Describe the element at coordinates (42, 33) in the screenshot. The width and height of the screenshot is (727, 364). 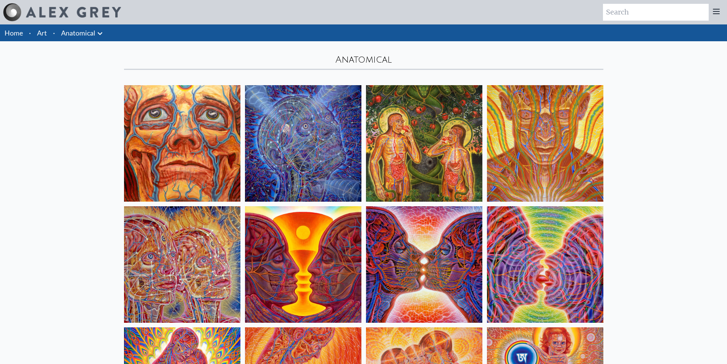
I see `a: Art` at that location.